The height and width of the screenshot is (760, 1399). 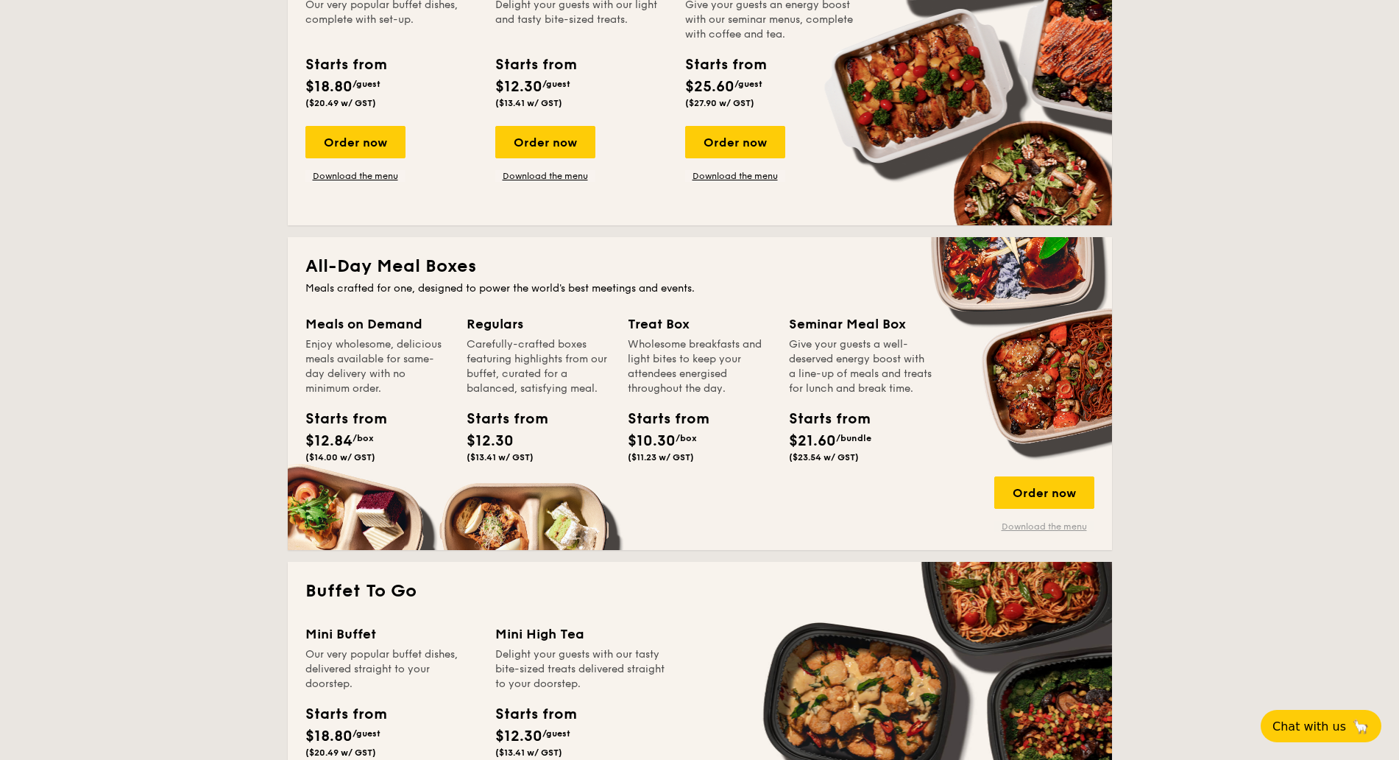 I want to click on div: Delight your guests with our tasty bite-sized treats delivered straight to your doorstep., so click(x=582, y=669).